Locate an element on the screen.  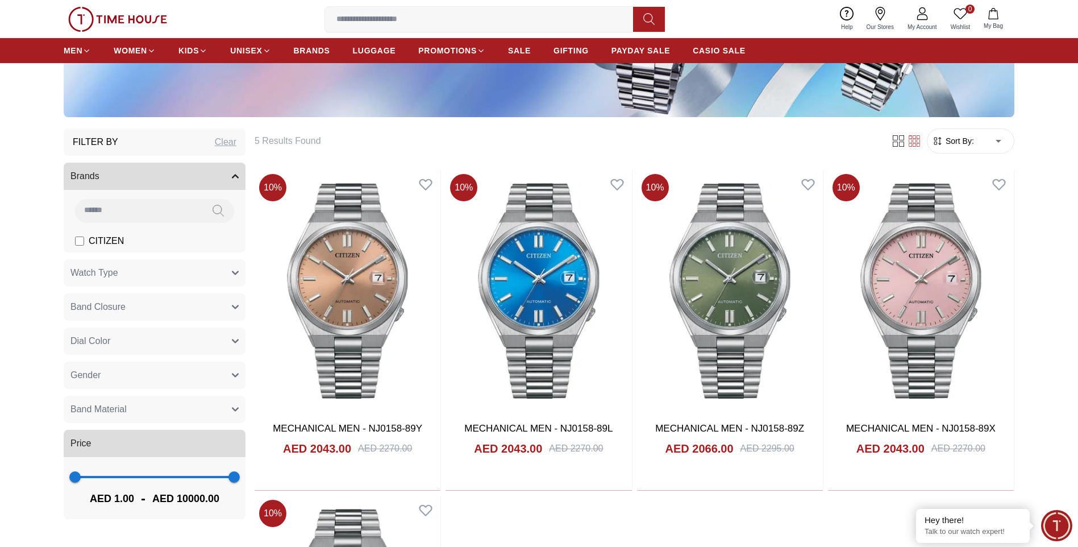
span: UNISEX is located at coordinates (246, 51).